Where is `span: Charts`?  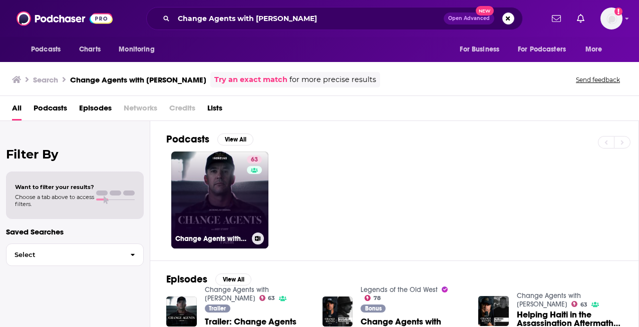 span: Charts is located at coordinates (90, 50).